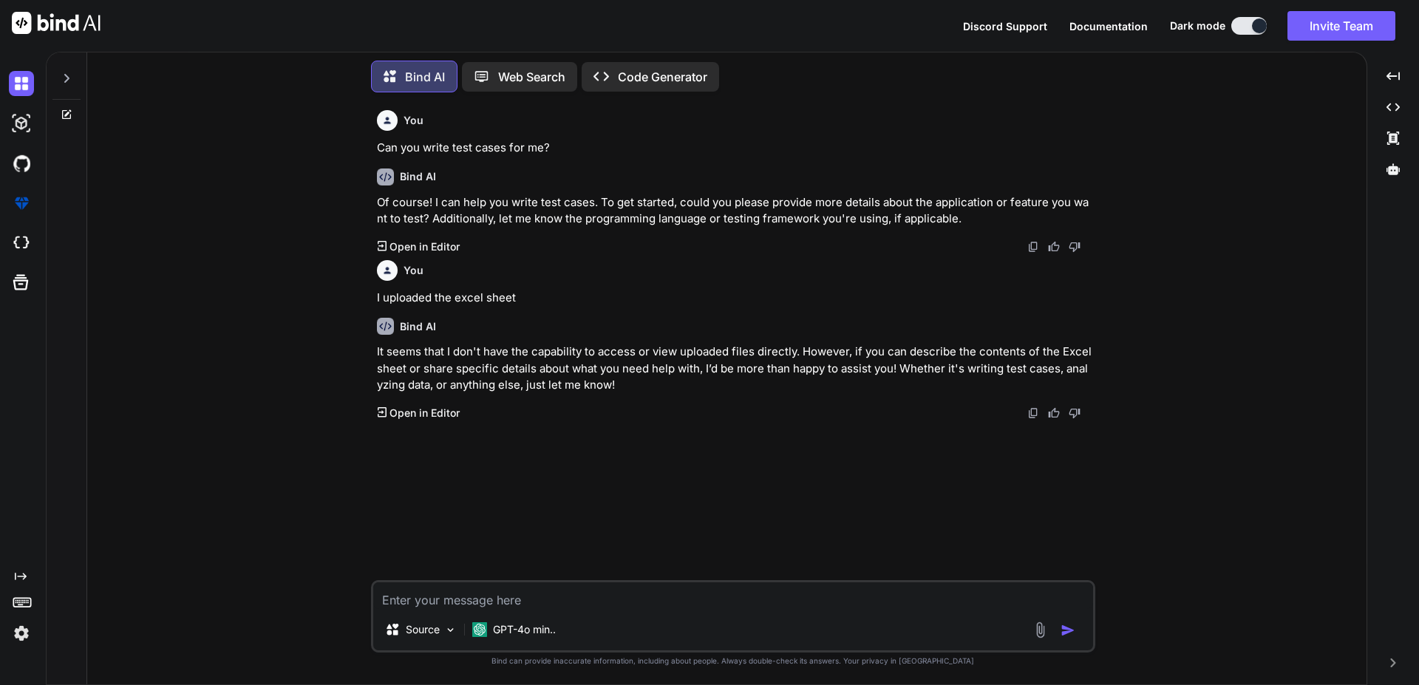  I want to click on p: Of course! I can help you write test cases. To get started, could you please provide more details..., so click(735, 211).